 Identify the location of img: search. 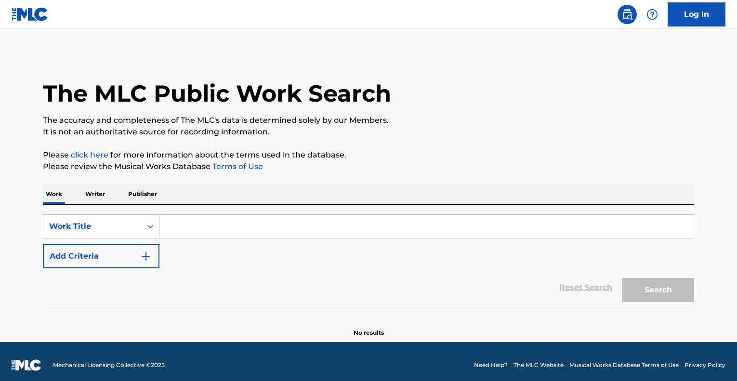
(627, 14).